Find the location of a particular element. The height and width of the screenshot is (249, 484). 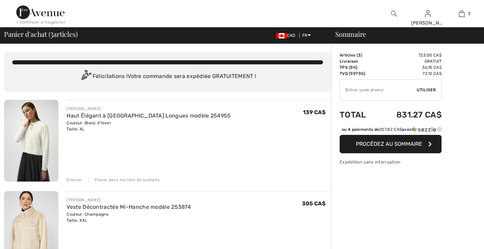

td: TPS (5%) is located at coordinates (359, 67).